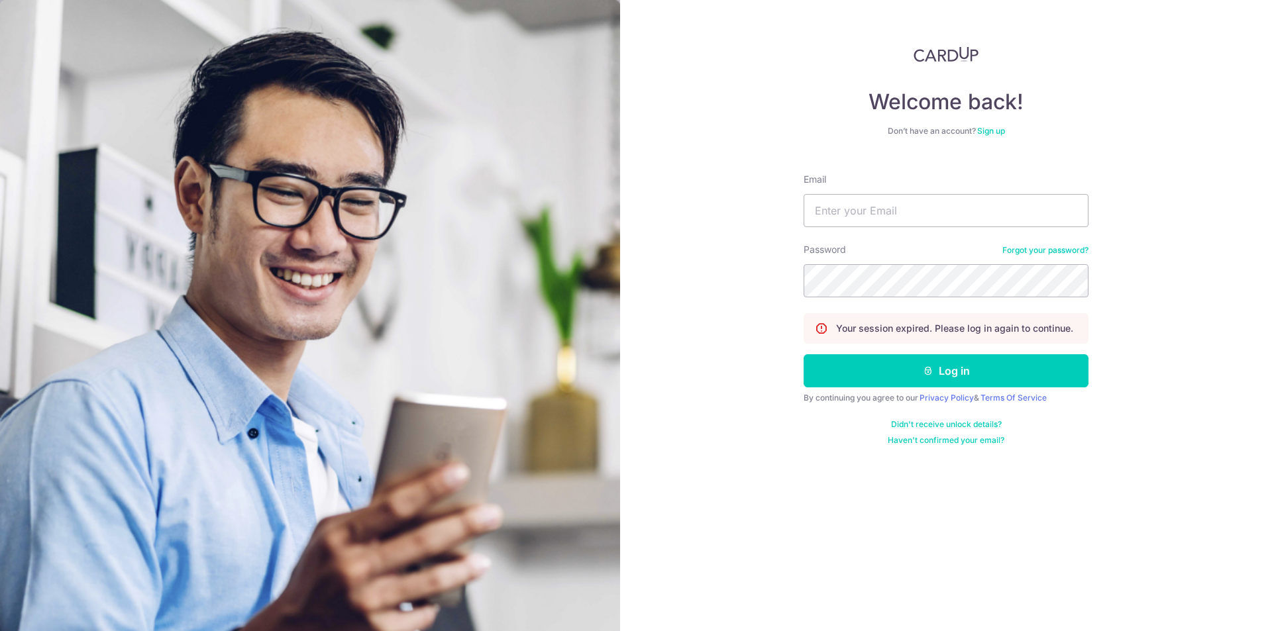 The height and width of the screenshot is (631, 1272). Describe the element at coordinates (946, 54) in the screenshot. I see `img: CardUp Logo` at that location.